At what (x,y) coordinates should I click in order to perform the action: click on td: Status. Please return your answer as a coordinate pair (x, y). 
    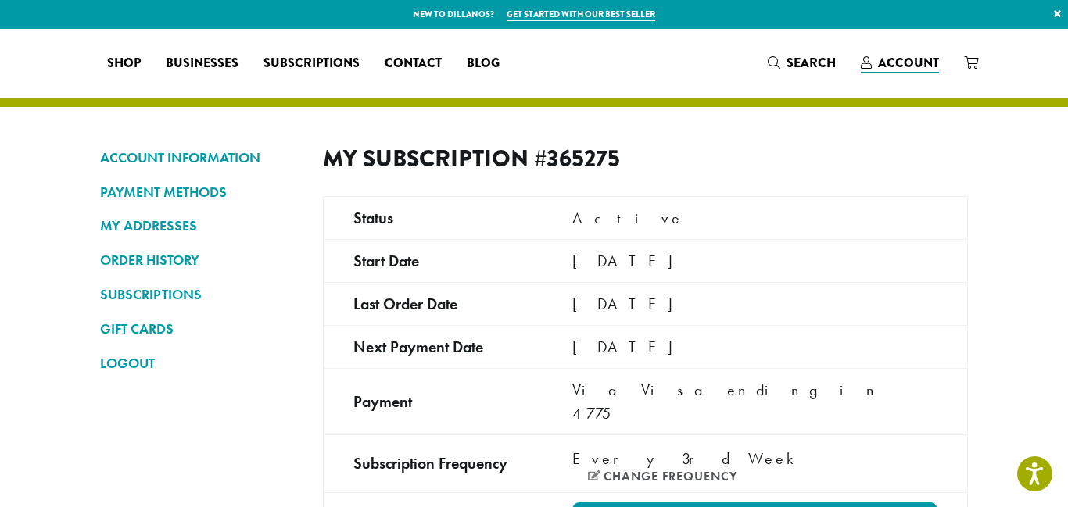
    Looking at the image, I should click on (433, 217).